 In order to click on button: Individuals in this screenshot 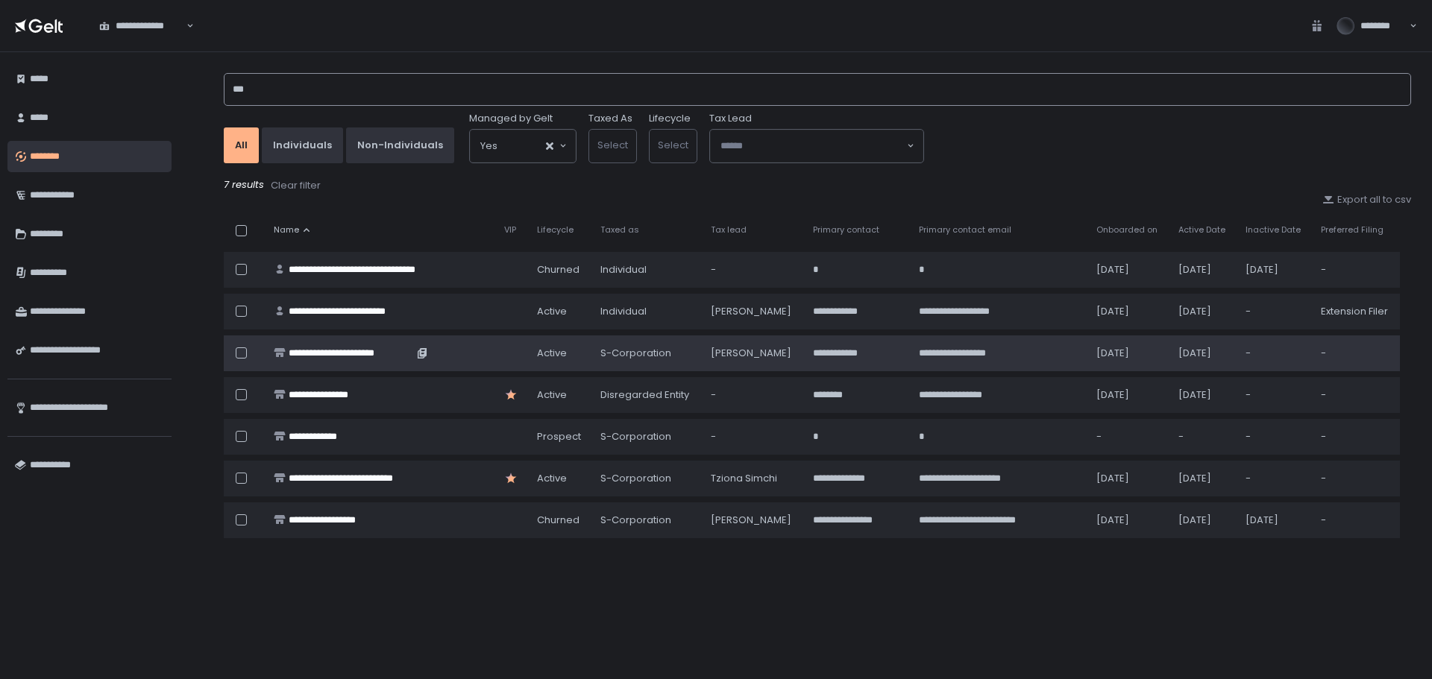, I will do `click(302, 145)`.